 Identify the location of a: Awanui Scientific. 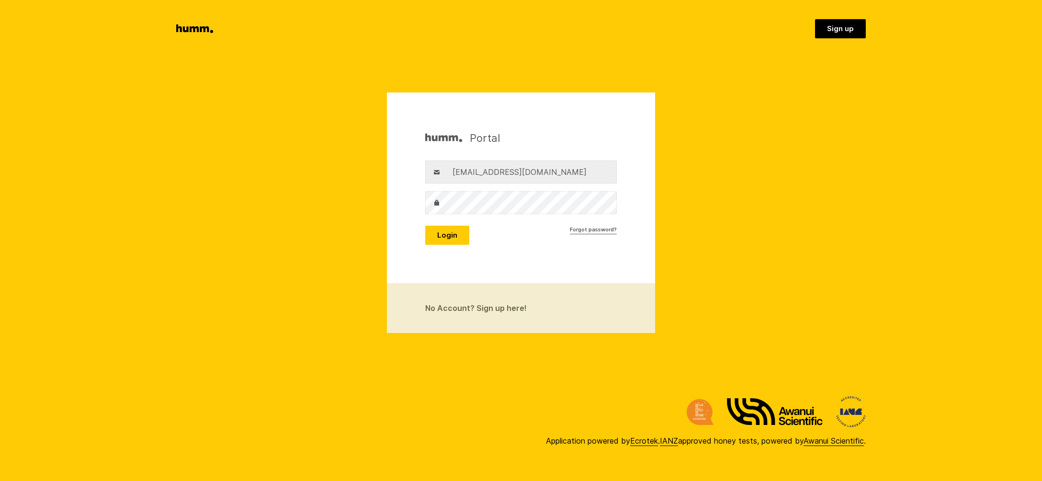
(834, 441).